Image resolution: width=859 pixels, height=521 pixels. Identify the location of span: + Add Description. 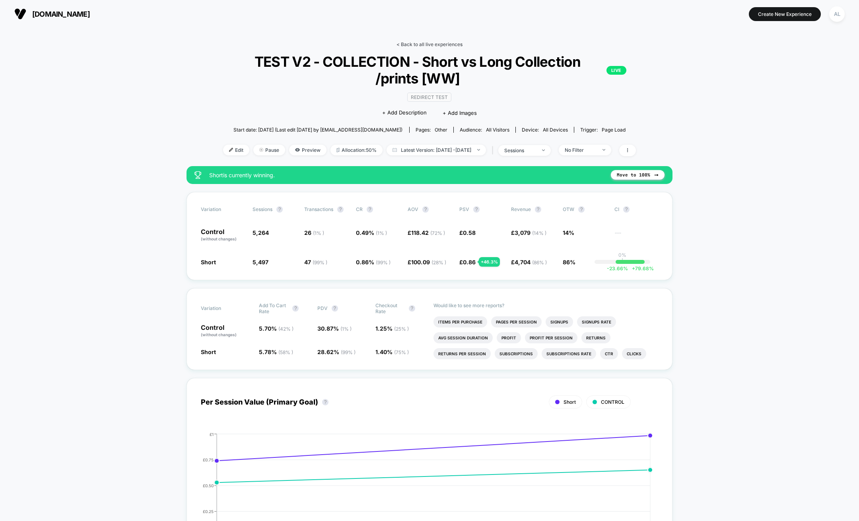
(404, 113).